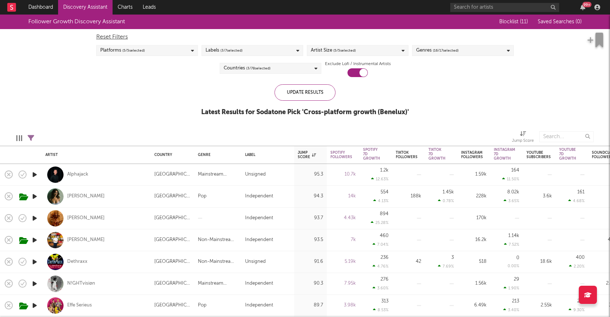  I want to click on div: 0.78 %, so click(446, 200).